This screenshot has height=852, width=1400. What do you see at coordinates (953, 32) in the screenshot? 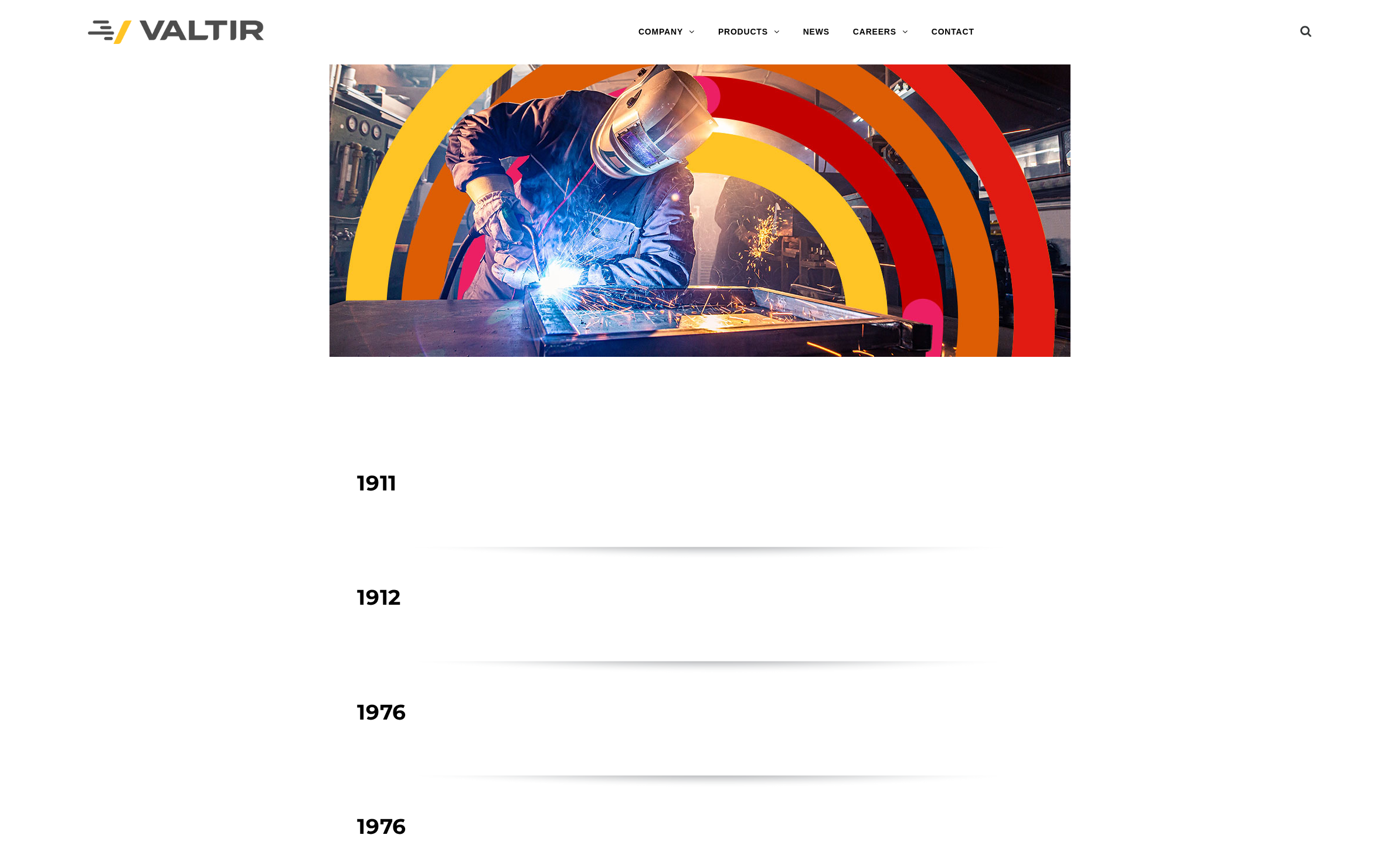
I see `a: CONTACT` at bounding box center [953, 32].